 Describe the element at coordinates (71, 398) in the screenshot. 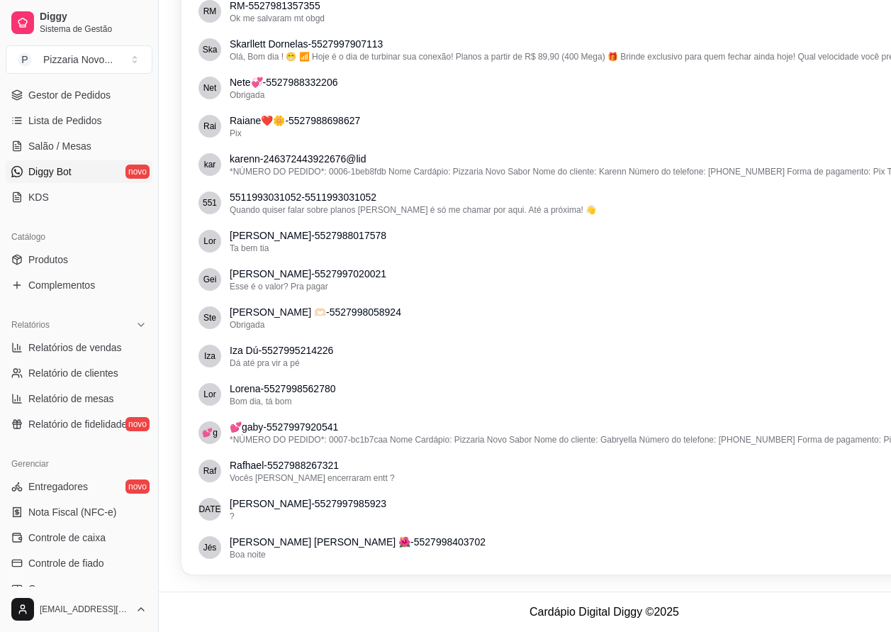

I see `span: Relatório de mesas` at that location.